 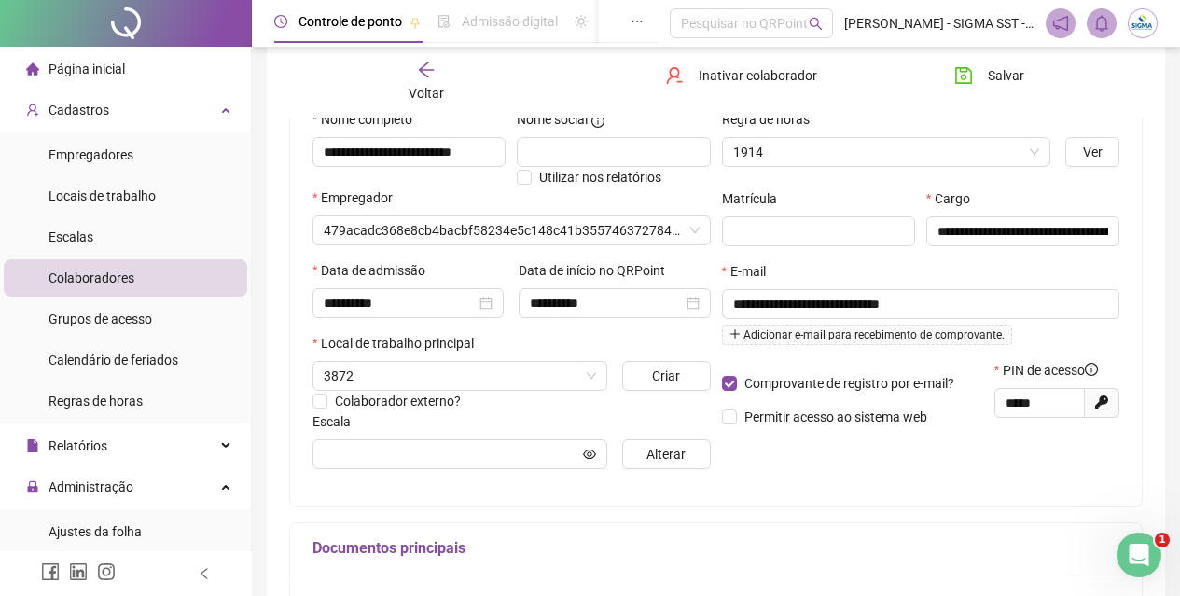 What do you see at coordinates (50, 572) in the screenshot?
I see `span: facebook` at bounding box center [50, 572].